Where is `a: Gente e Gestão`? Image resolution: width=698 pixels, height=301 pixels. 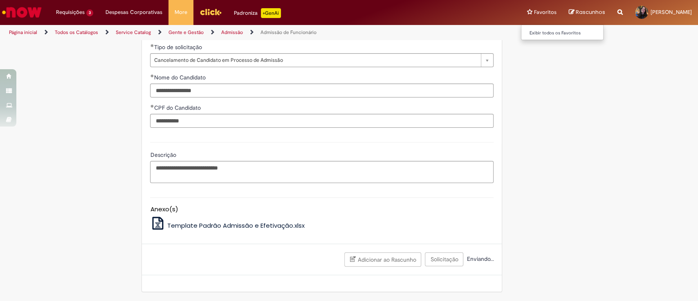
a: Gente e Gestão is located at coordinates (186, 32).